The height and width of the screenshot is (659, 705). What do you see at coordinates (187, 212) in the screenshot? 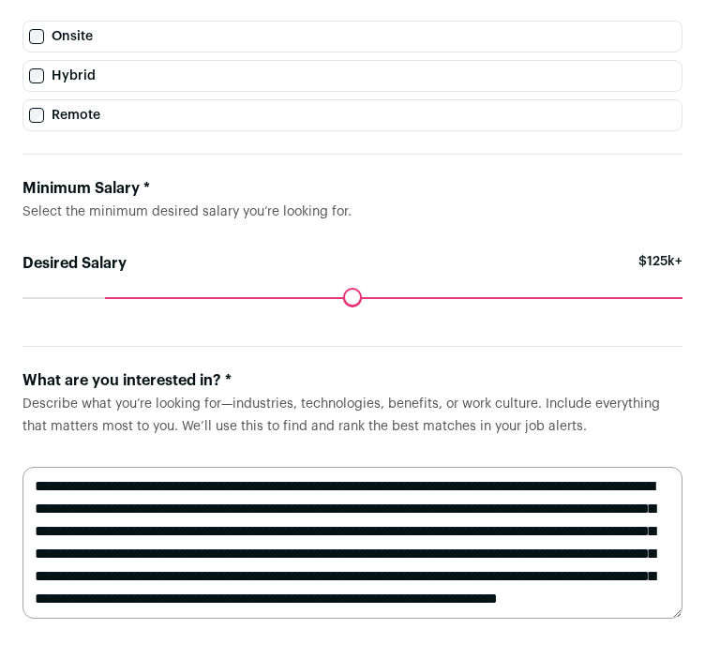
I see `span: Select the minimum desired salary you’re looking for.` at bounding box center [187, 212].